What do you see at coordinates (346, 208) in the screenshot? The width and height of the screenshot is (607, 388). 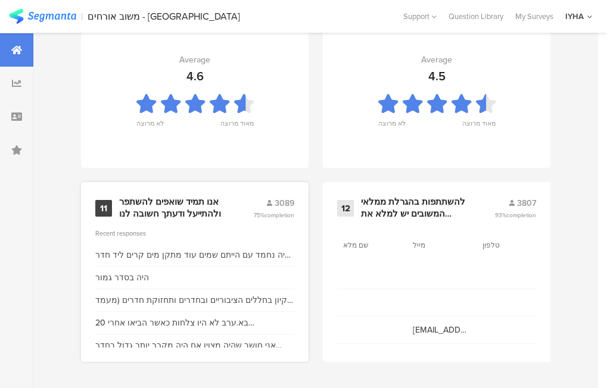 I see `div: 12` at bounding box center [346, 208].